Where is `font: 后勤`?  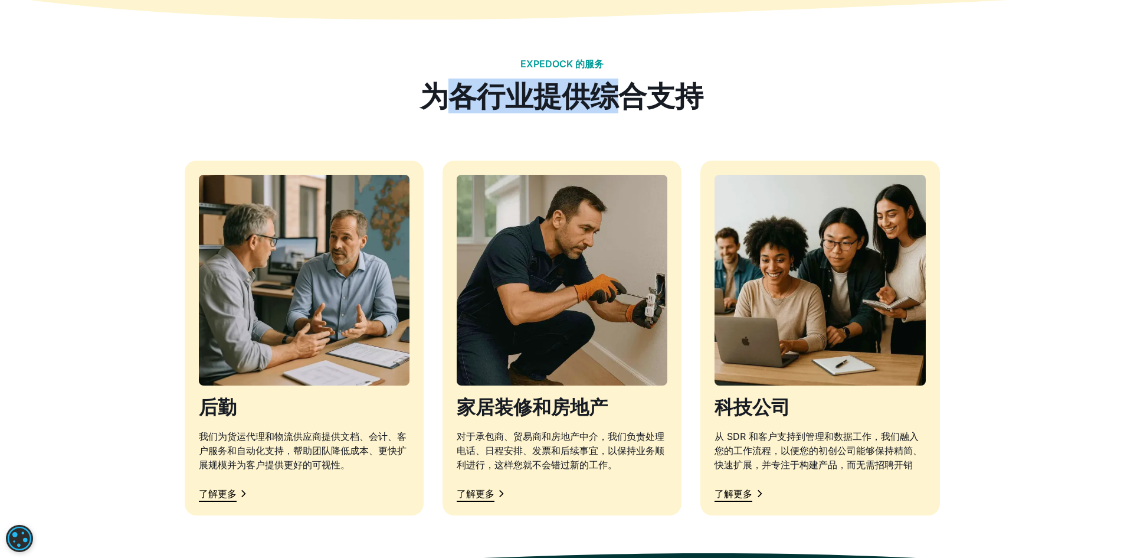 font: 后勤 is located at coordinates (218, 407).